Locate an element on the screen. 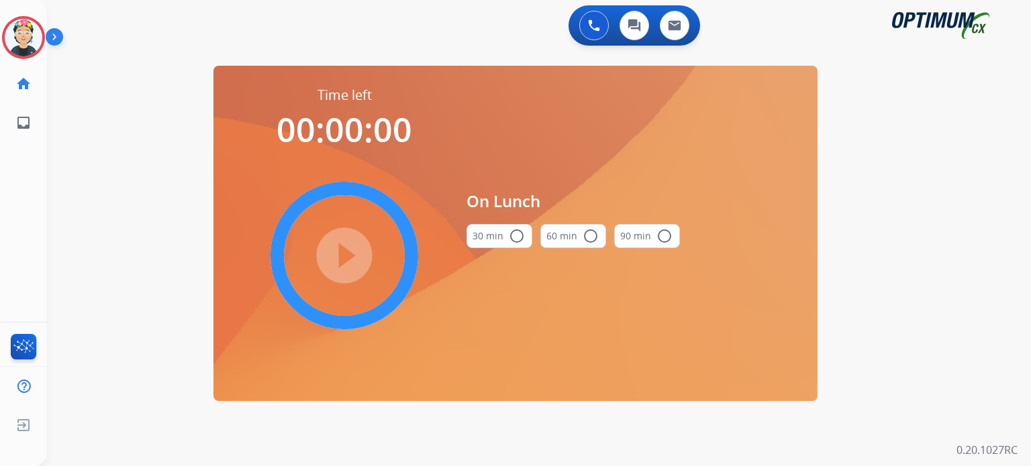 The width and height of the screenshot is (1031, 466). span: Time left is located at coordinates (344, 95).